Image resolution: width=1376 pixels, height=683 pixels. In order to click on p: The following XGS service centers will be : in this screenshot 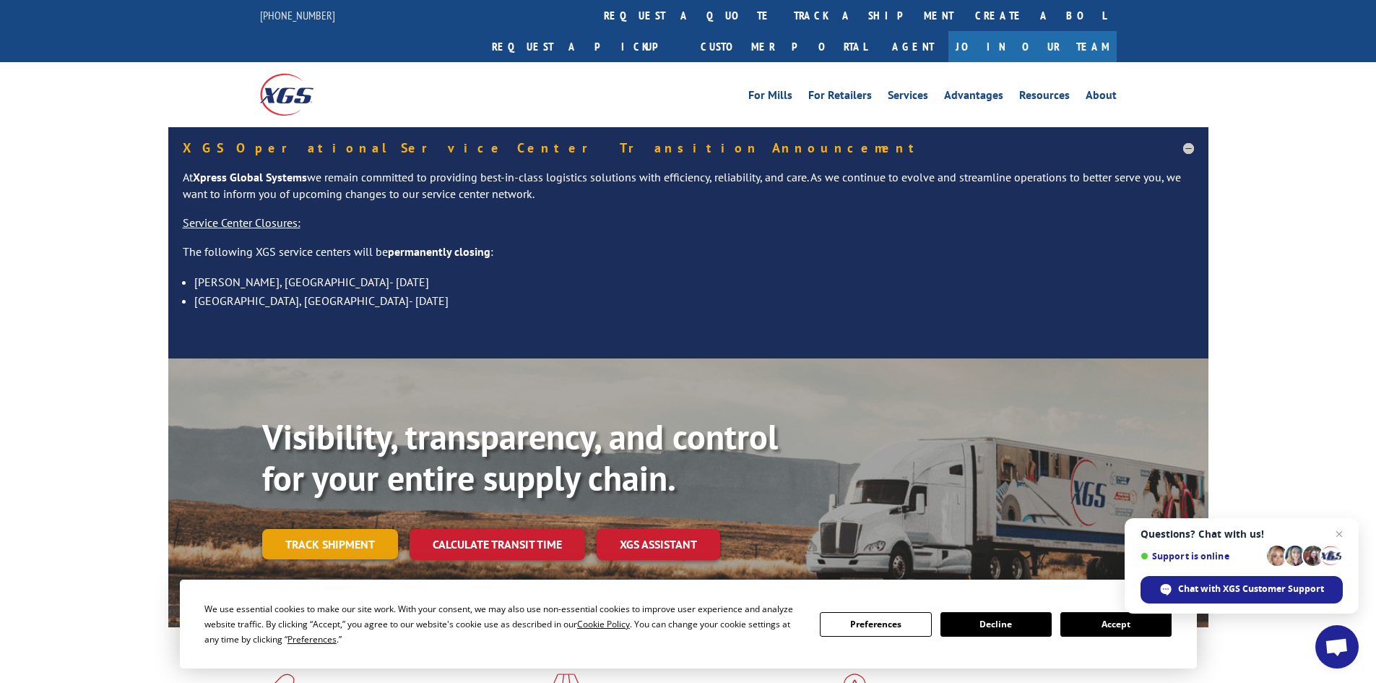, I will do `click(689, 258)`.